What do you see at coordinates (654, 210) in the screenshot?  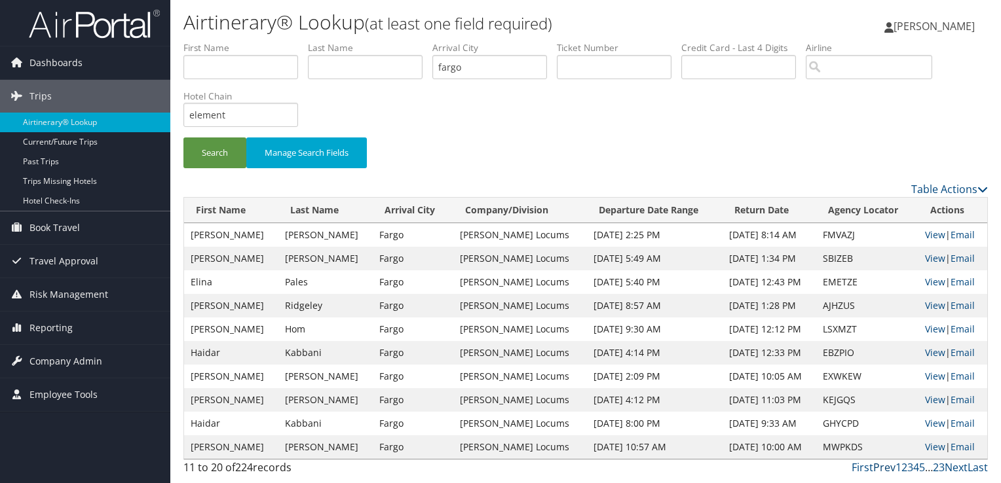 I see `th: Departure Date Range: activate to sort column ascending` at bounding box center [654, 210].